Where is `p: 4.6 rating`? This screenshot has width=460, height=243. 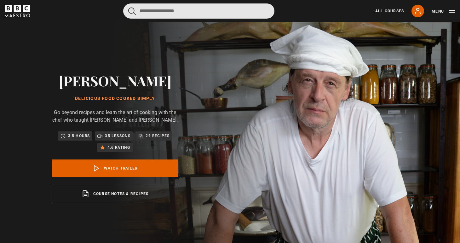 p: 4.6 rating is located at coordinates (119, 147).